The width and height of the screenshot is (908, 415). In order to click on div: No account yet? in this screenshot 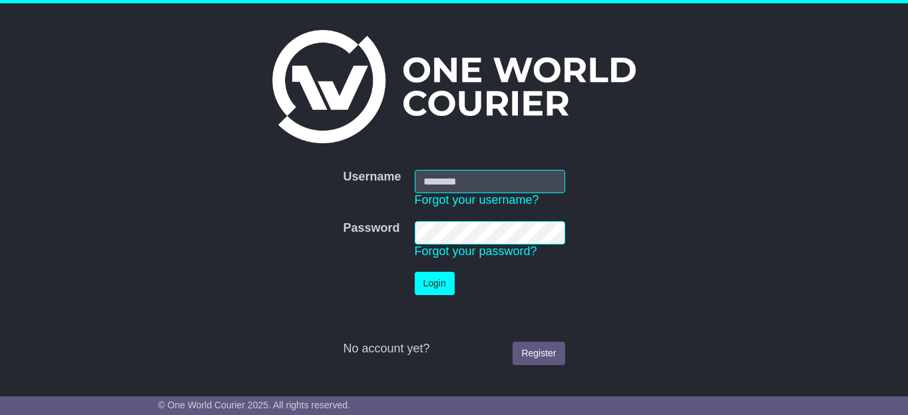, I will do `click(453, 349)`.